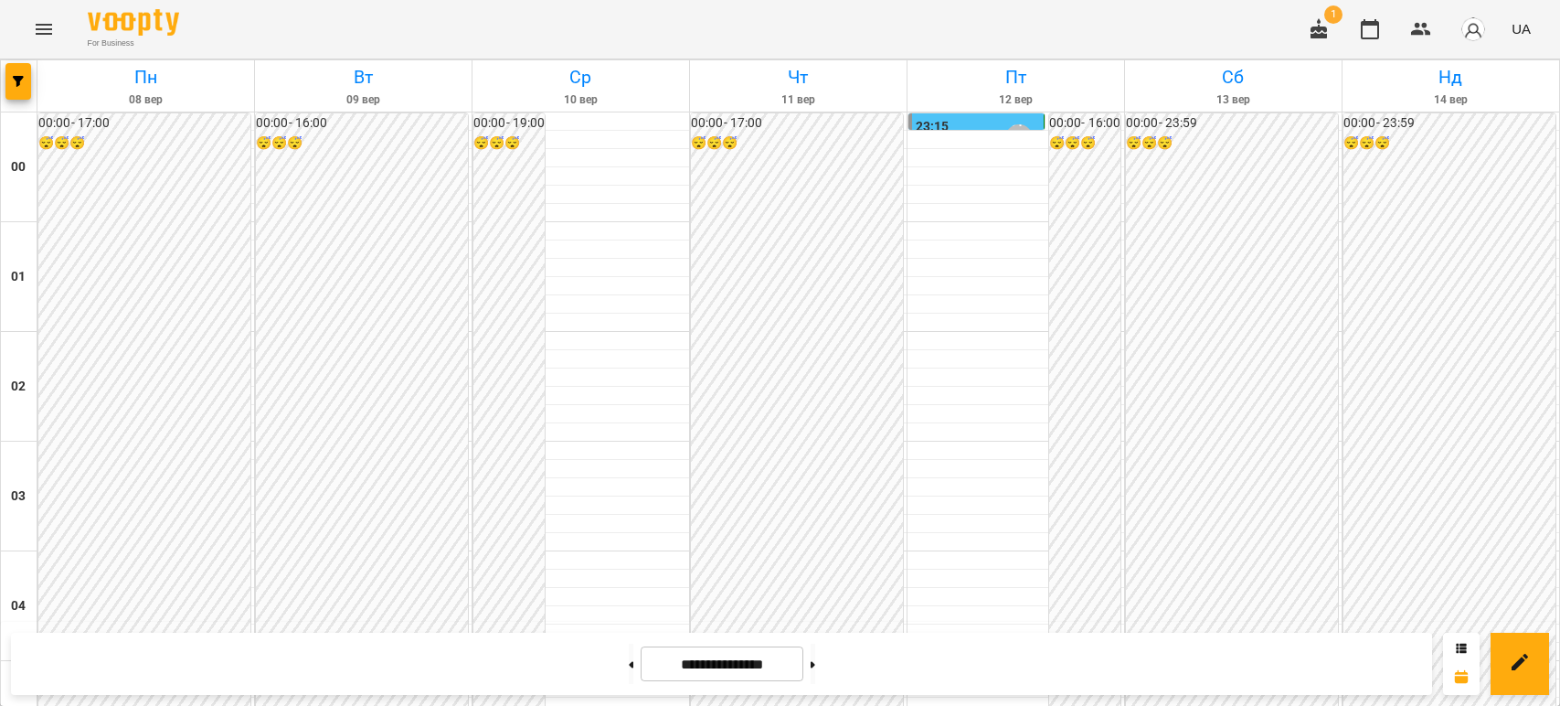 The height and width of the screenshot is (706, 1560). Describe the element at coordinates (133, 43) in the screenshot. I see `span: For Business` at that location.